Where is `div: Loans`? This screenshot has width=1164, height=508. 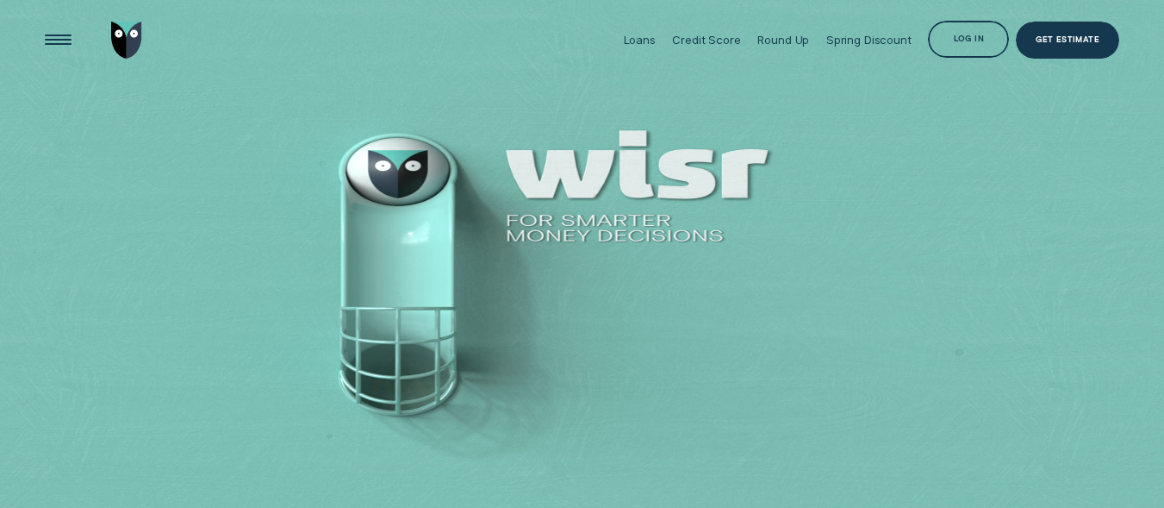 div: Loans is located at coordinates (639, 40).